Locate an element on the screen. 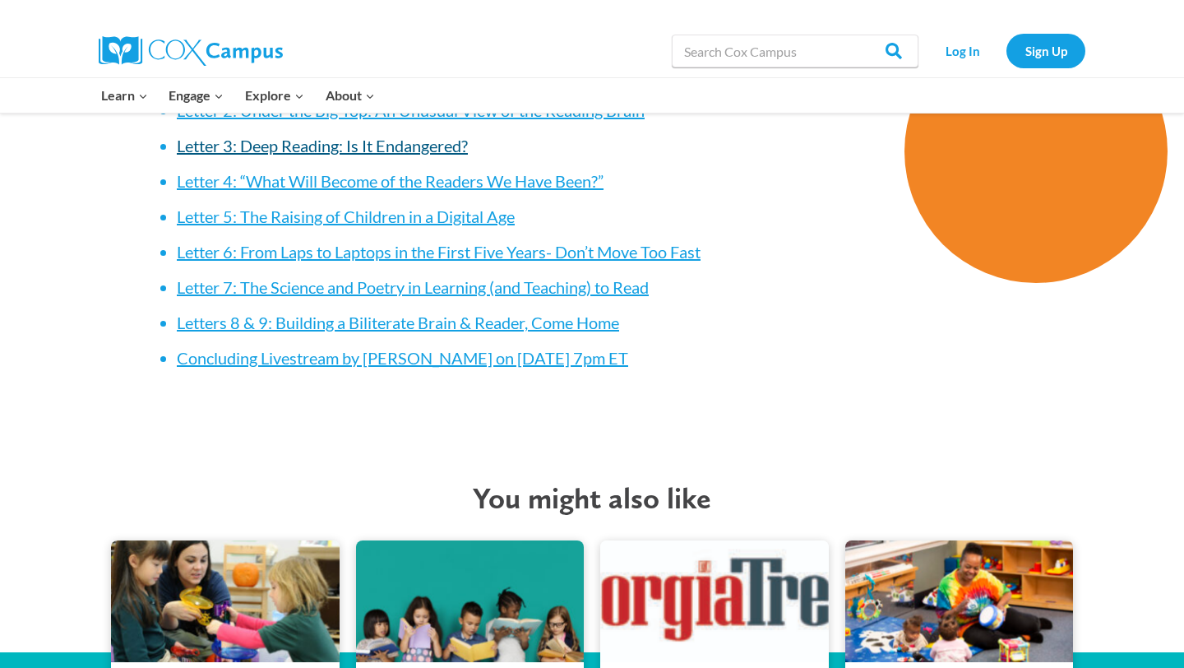 Image resolution: width=1184 pixels, height=668 pixels. a: Letter 4: “What Will Become of the Readers We Have Been?” is located at coordinates (390, 181).